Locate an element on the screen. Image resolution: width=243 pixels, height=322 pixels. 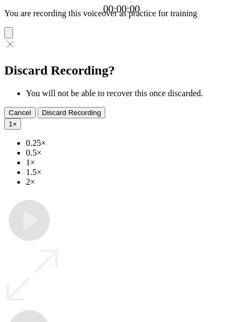
button: Discard Recording is located at coordinates (72, 113).